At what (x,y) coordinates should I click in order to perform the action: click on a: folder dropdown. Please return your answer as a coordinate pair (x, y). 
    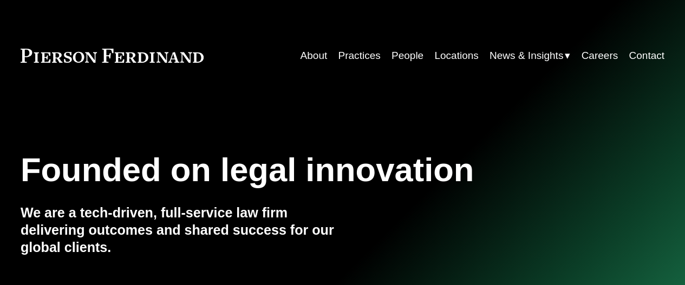
    Looking at the image, I should click on (529, 56).